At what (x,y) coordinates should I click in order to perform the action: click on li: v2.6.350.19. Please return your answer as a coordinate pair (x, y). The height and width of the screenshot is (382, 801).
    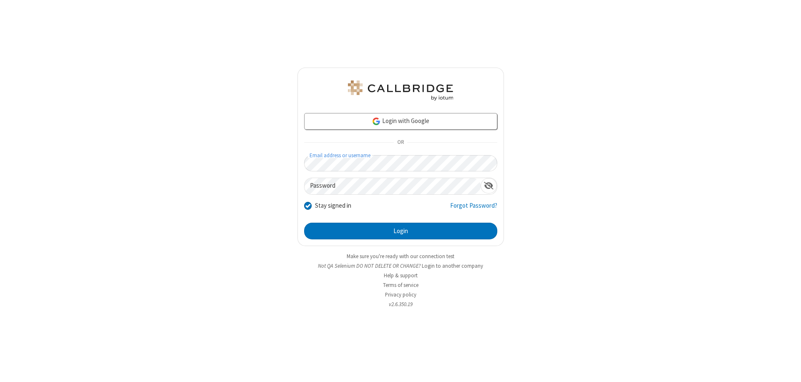
    Looking at the image, I should click on (401, 304).